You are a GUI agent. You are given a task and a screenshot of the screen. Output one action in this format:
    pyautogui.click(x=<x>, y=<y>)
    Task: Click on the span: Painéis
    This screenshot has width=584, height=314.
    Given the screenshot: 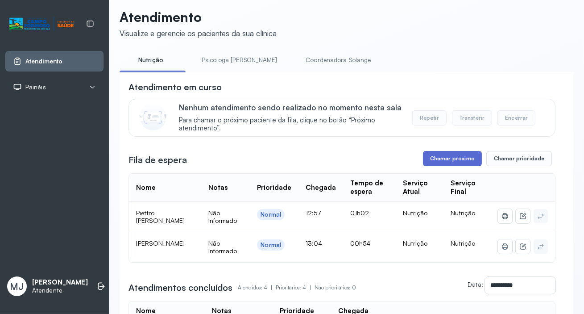 What is the action you would take?
    pyautogui.click(x=36, y=87)
    